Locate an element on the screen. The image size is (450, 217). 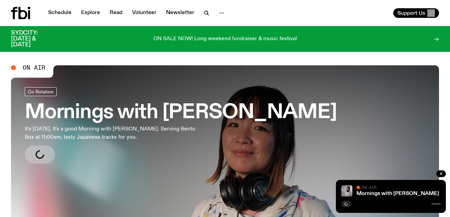
a: Read is located at coordinates (116, 13).